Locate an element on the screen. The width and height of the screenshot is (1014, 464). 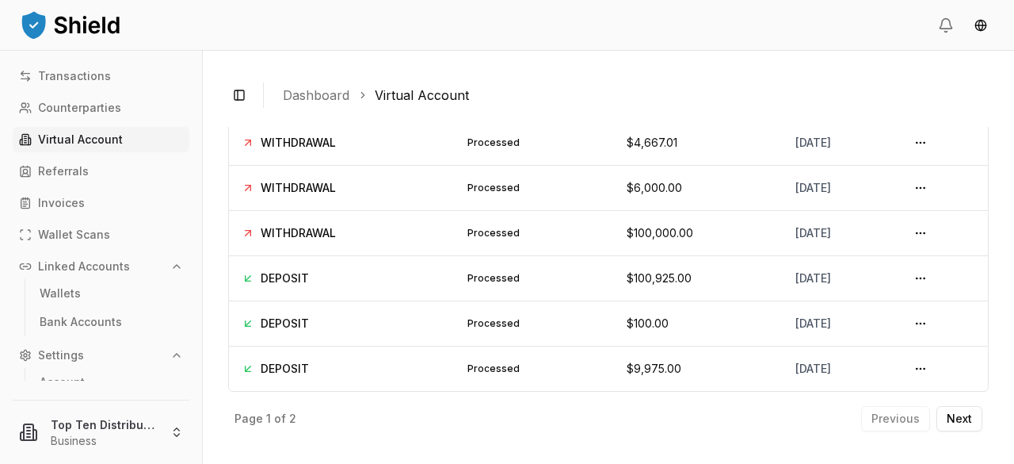
span: $100,925.00 is located at coordinates (659, 277).